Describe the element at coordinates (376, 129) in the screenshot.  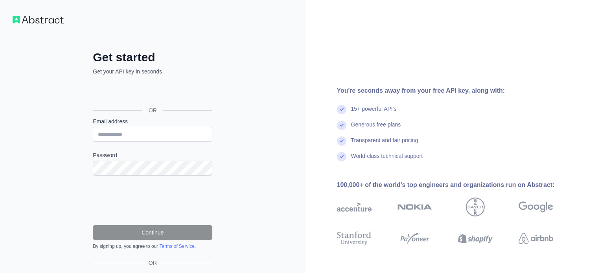
I see `div: Generous free plans` at that location.